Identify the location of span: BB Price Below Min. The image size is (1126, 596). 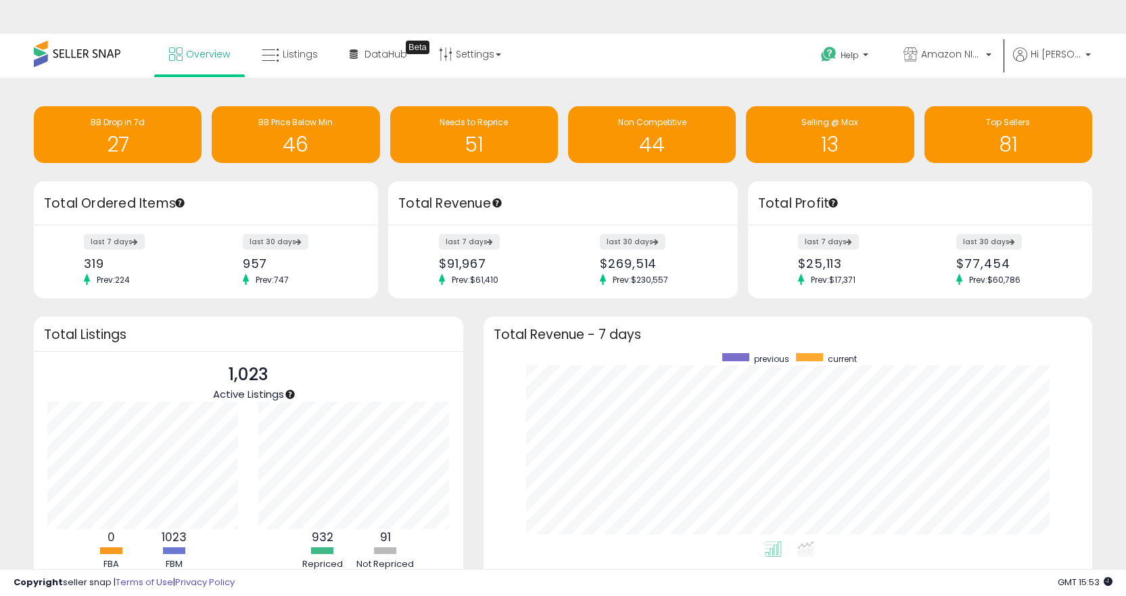
(296, 122).